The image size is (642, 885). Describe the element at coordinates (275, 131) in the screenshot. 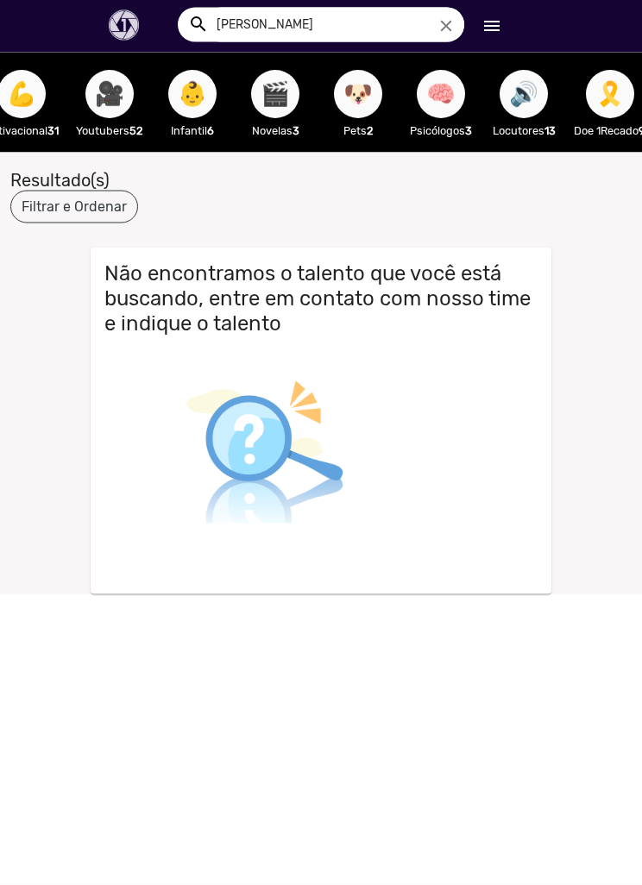

I see `p: Novelas` at that location.